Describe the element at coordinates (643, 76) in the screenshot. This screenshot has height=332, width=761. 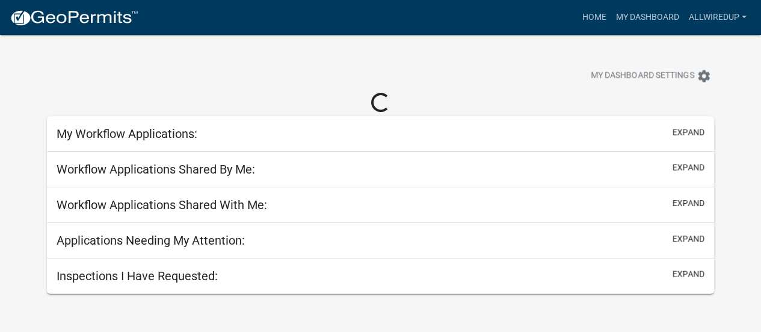
I see `span: My Dashboard Settings` at that location.